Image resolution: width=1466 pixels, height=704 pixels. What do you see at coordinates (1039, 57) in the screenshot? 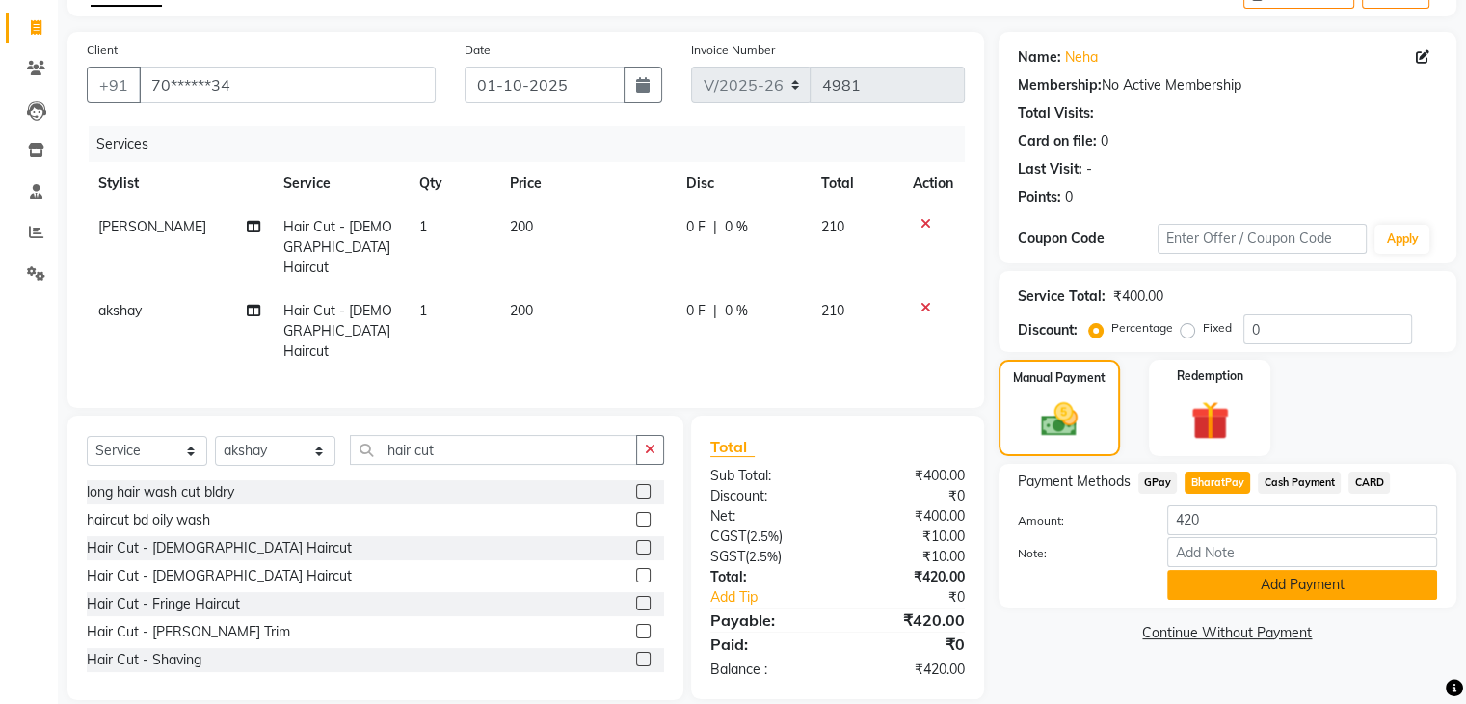
I see `div: Name:` at bounding box center [1039, 57].